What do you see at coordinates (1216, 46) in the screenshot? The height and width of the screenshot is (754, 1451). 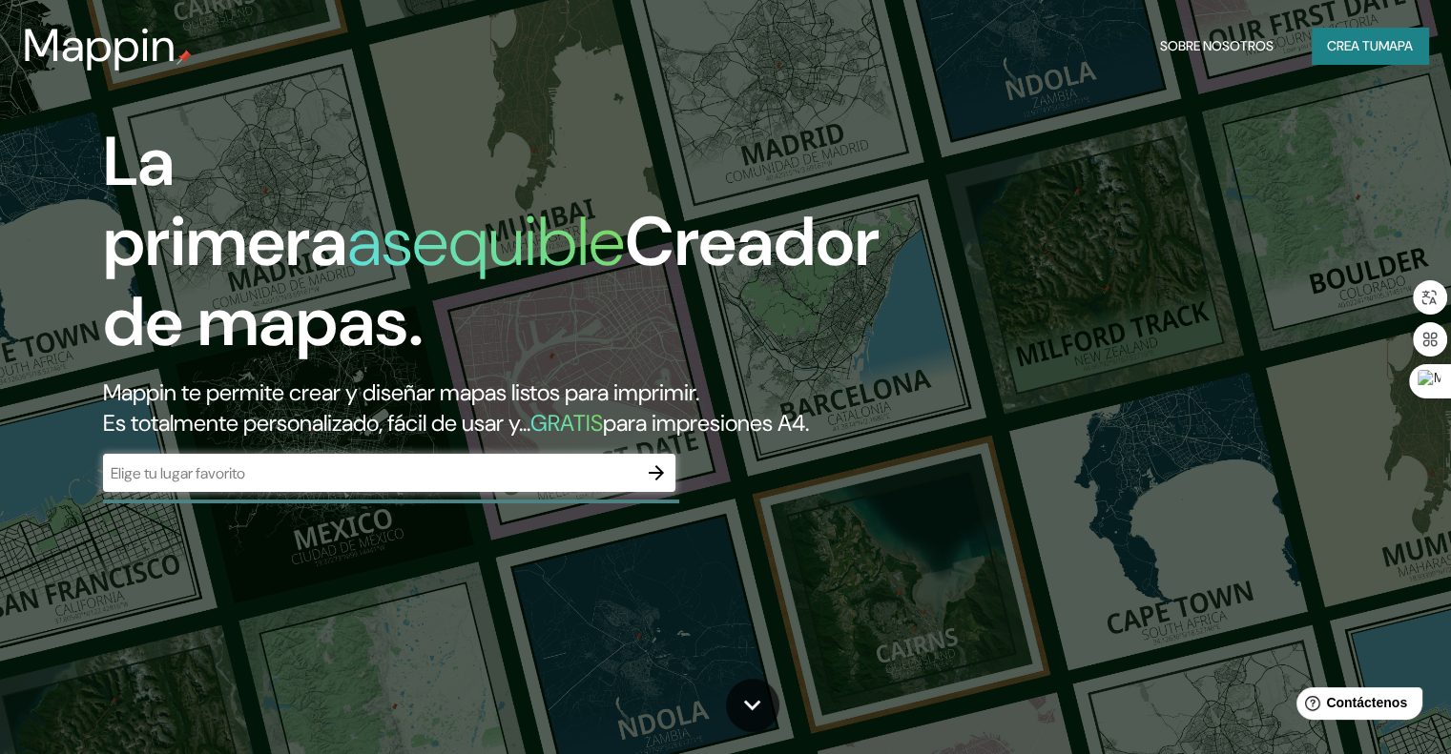 I see `button: Sobre nosotros` at bounding box center [1216, 46].